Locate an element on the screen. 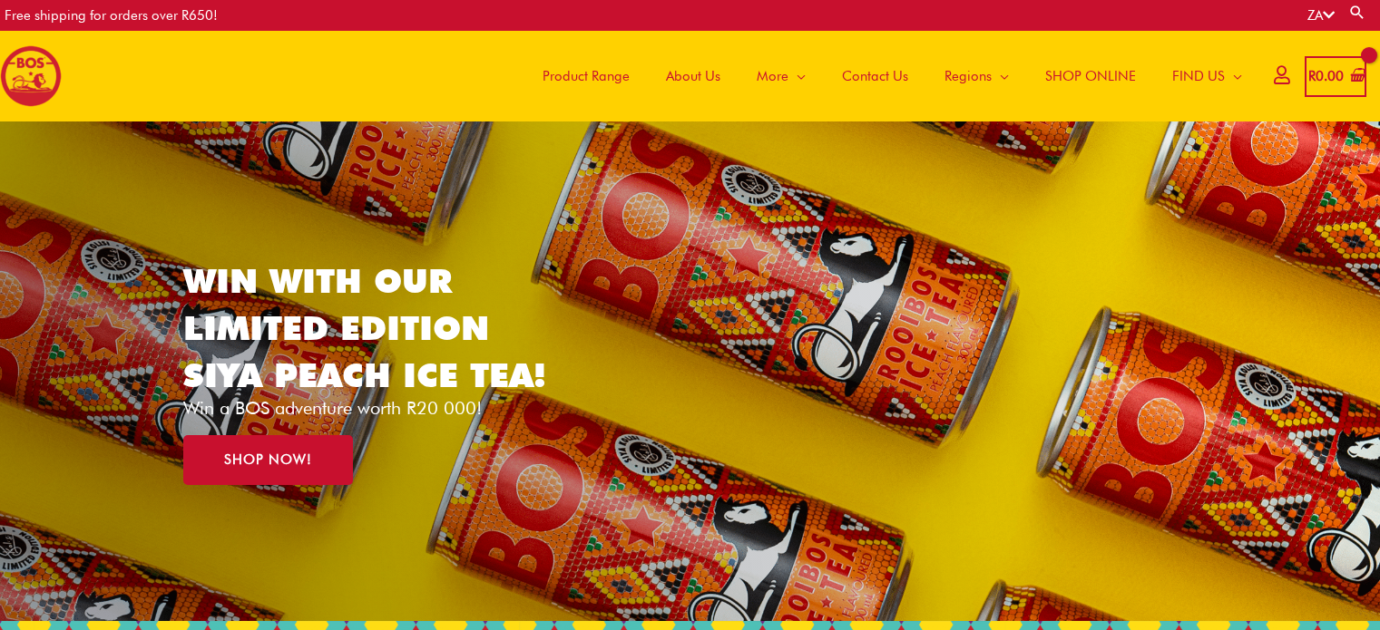  span: More is located at coordinates (772, 76).